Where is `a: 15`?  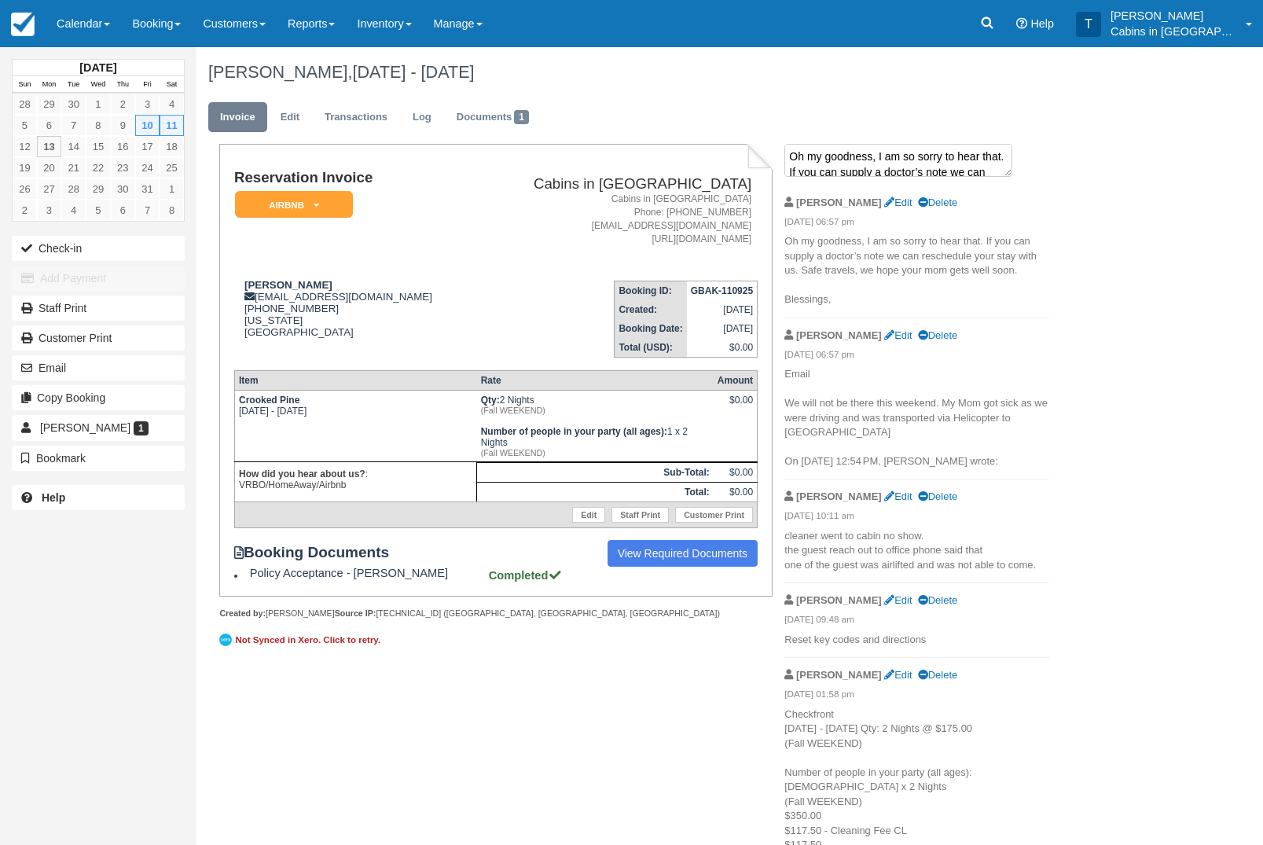 a: 15 is located at coordinates (97, 146).